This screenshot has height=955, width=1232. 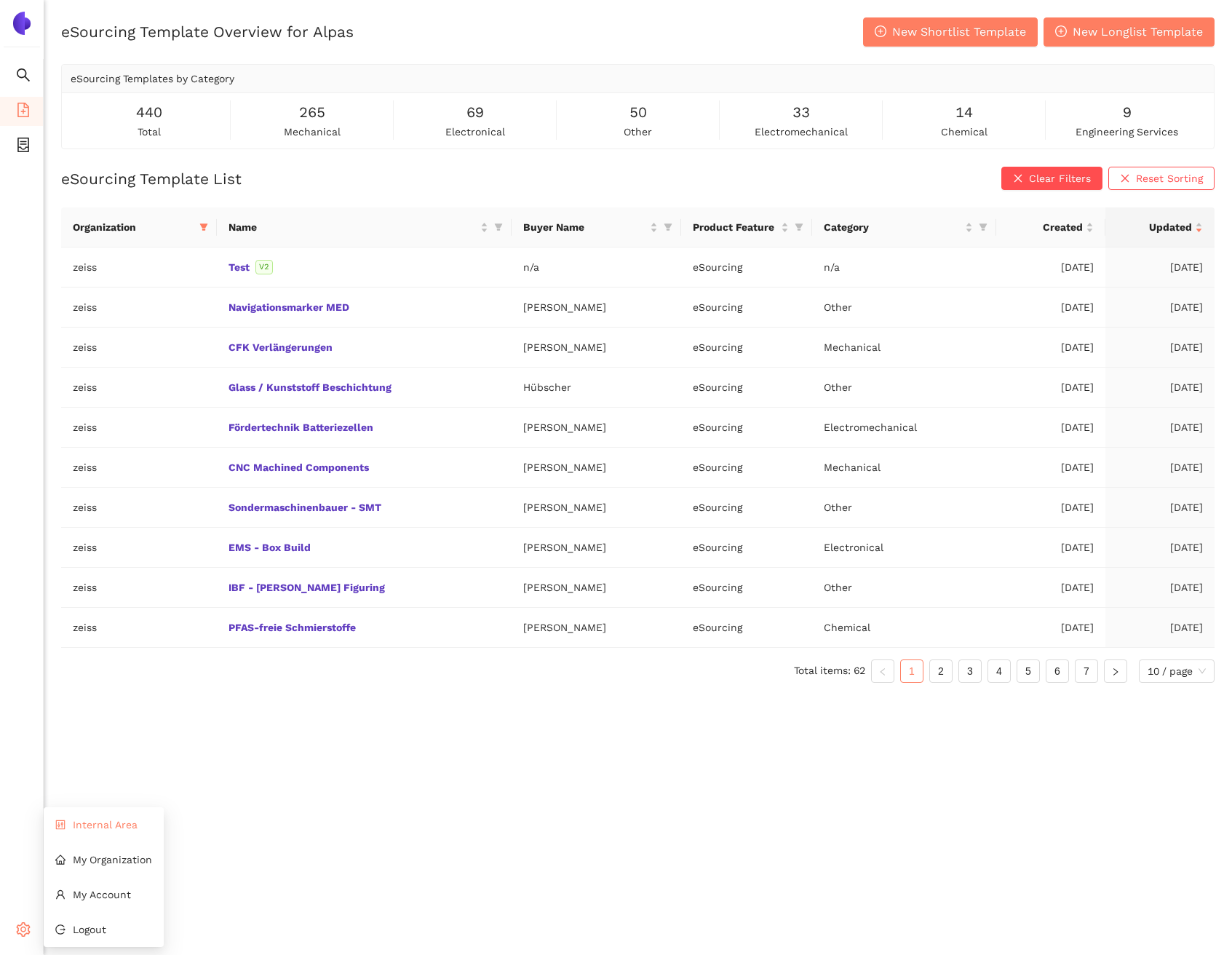 I want to click on span: Clear Filters, so click(x=1059, y=179).